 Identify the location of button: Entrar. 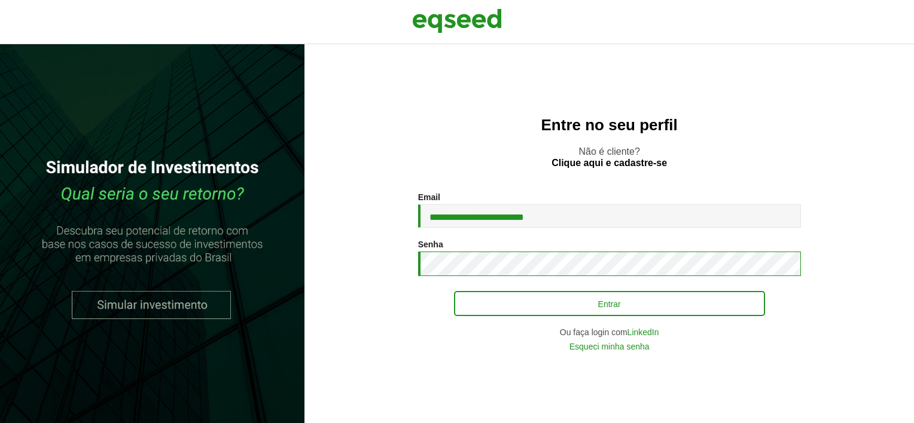
(609, 304).